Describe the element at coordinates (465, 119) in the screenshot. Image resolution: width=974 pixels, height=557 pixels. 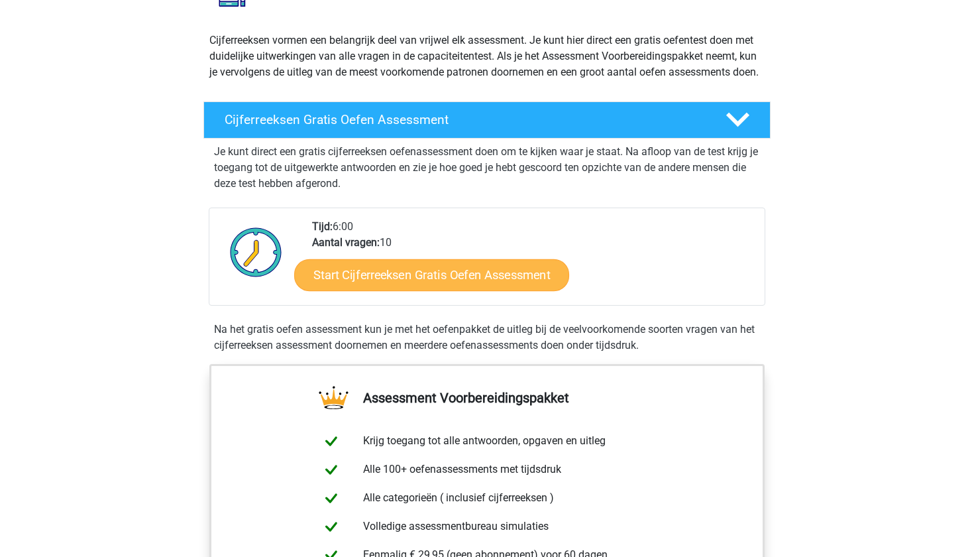
I see `h4: Cijferreeksen Gratis Oefen Assessment` at that location.